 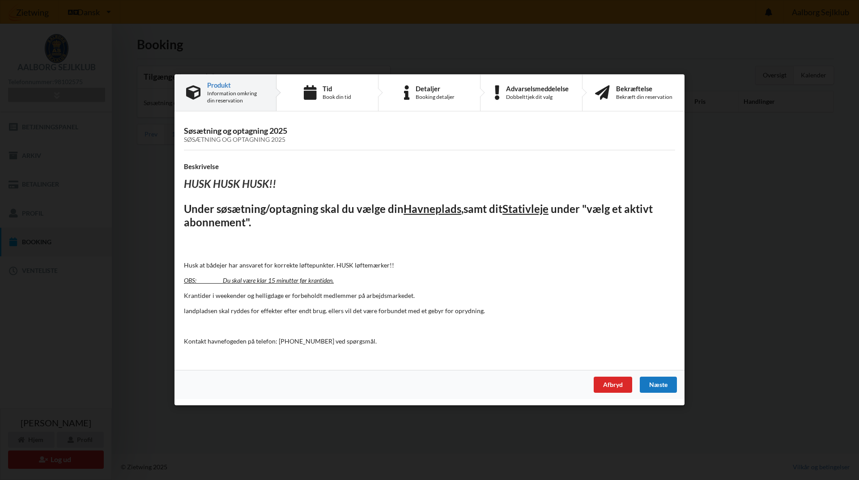 I want to click on div: Dobbelttjek dit valg, so click(x=537, y=97).